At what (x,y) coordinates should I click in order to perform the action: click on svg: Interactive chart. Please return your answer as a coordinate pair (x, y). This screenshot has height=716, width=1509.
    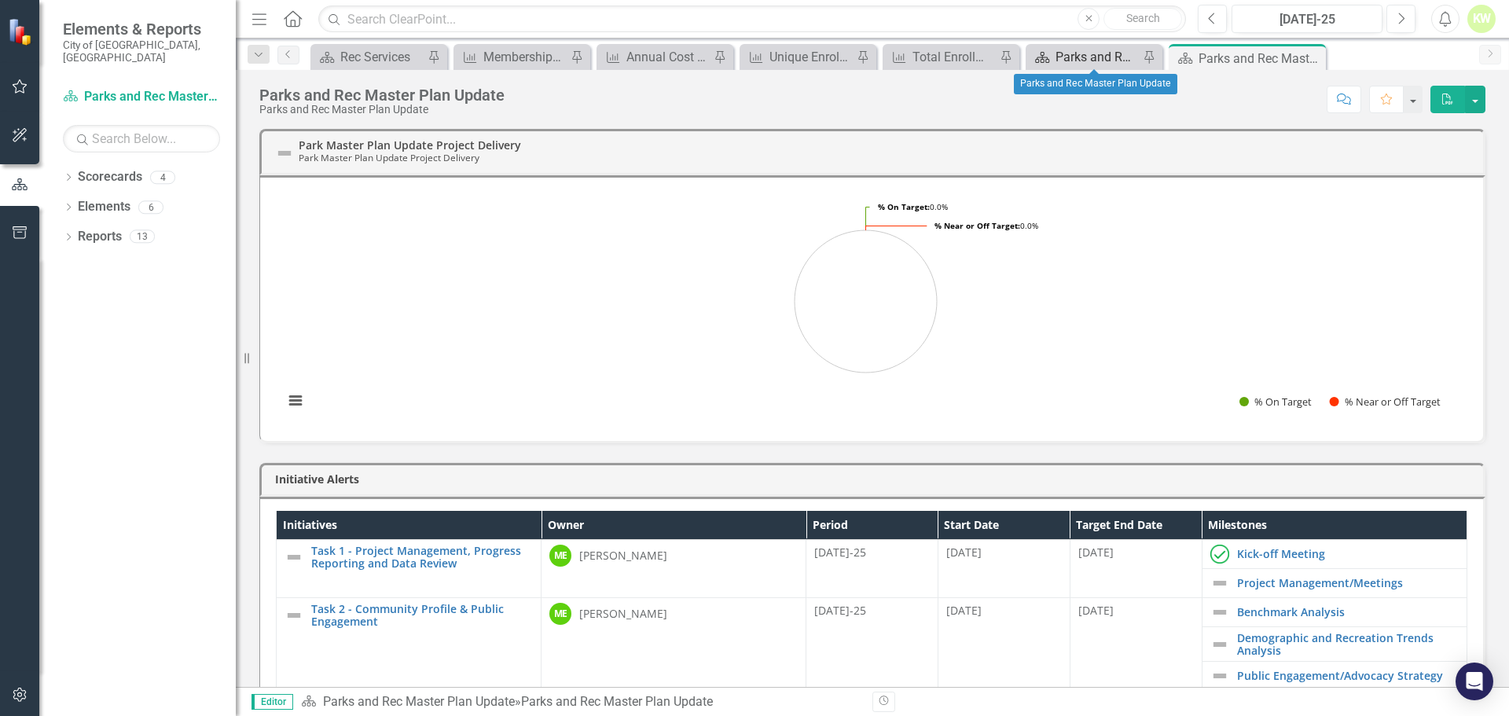
    Looking at the image, I should click on (866, 307).